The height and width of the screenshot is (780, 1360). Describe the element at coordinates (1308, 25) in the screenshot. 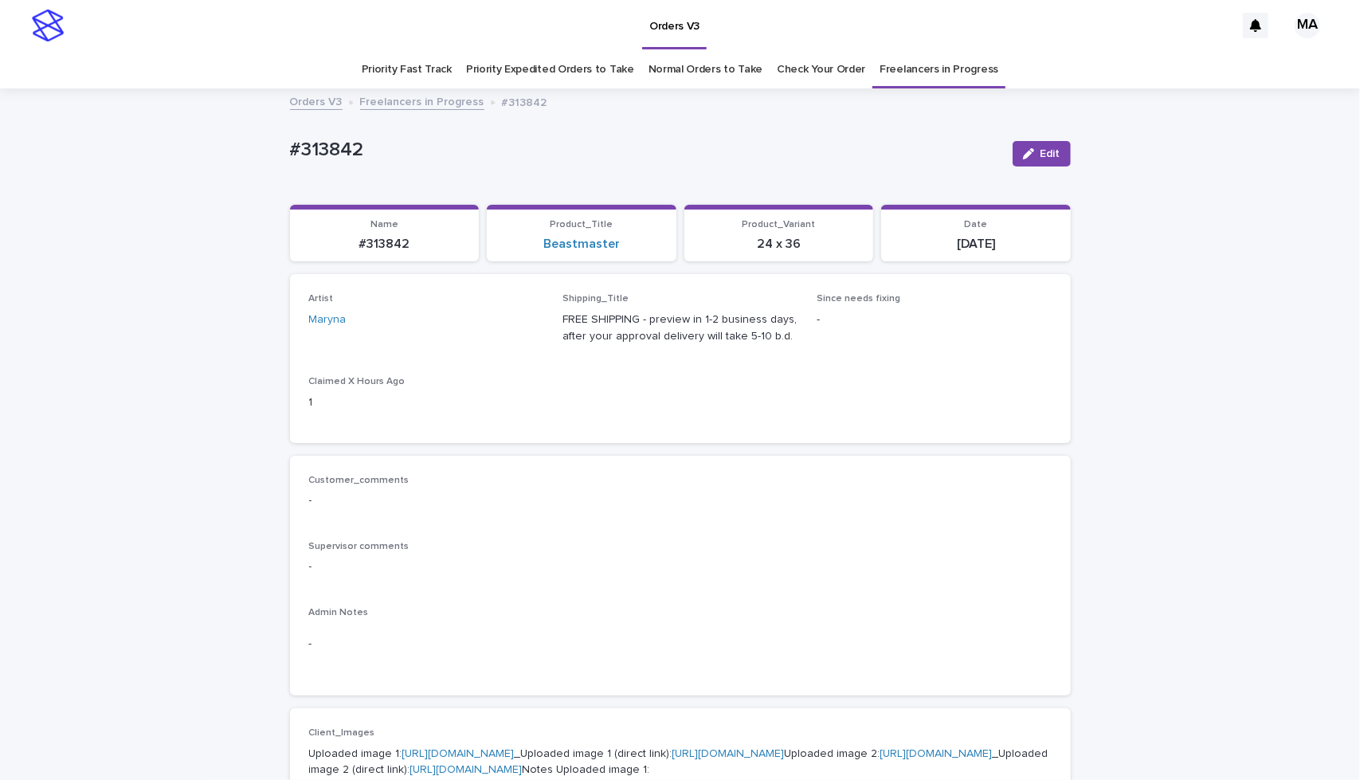

I see `div: MA` at that location.